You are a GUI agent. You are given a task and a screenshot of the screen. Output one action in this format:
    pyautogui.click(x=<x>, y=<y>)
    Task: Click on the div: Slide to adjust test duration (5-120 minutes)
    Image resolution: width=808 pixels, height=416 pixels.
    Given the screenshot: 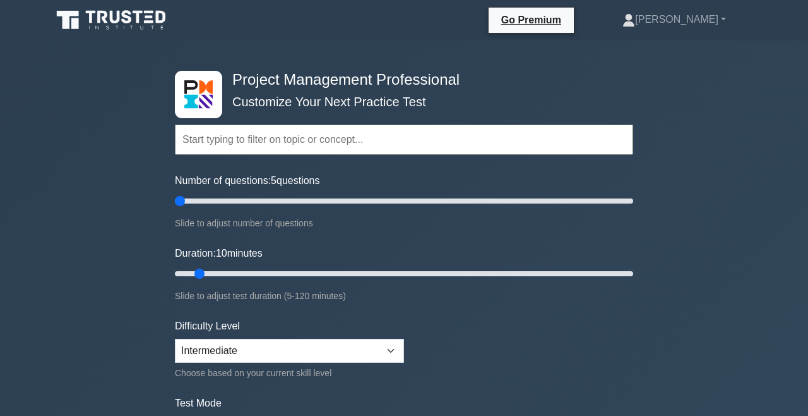 What is the action you would take?
    pyautogui.click(x=404, y=296)
    